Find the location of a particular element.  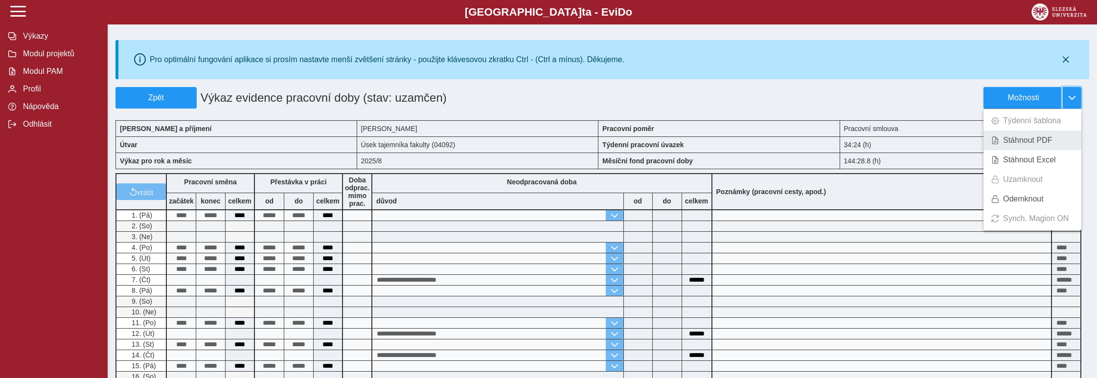

b: Doba odprac. mimo prac. is located at coordinates (357, 192).